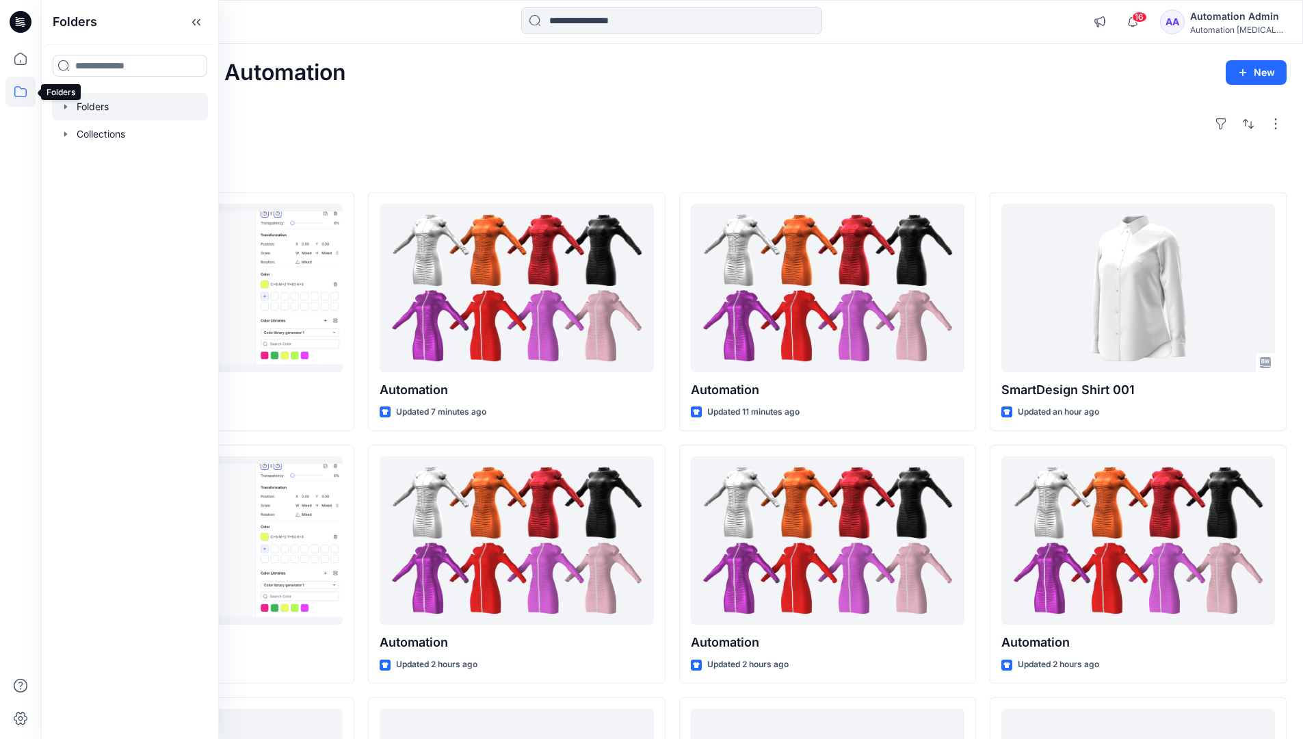 This screenshot has height=739, width=1303. I want to click on h4: Styles, so click(672, 170).